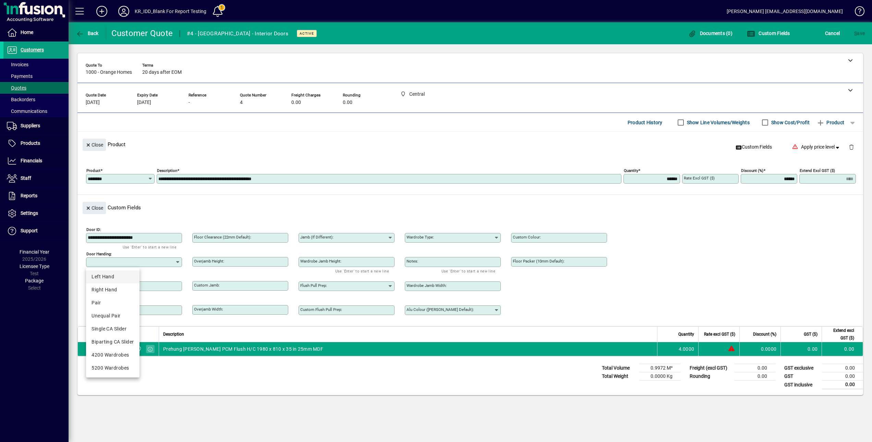 This screenshot has width=872, height=442. Describe the element at coordinates (36, 126) in the screenshot. I see `a: Suppliers` at that location.